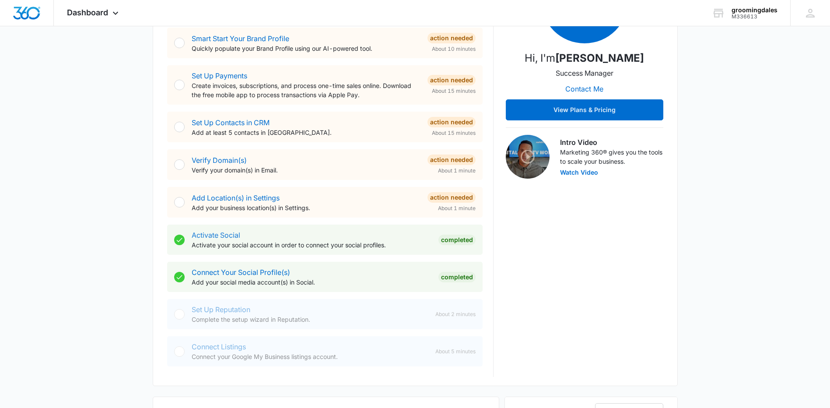  Describe the element at coordinates (528, 157) in the screenshot. I see `img: Intro Video` at that location.